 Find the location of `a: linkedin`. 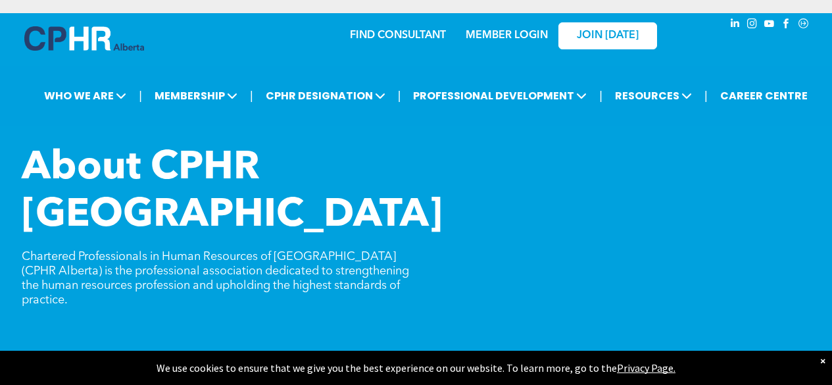

a: linkedin is located at coordinates (735, 25).